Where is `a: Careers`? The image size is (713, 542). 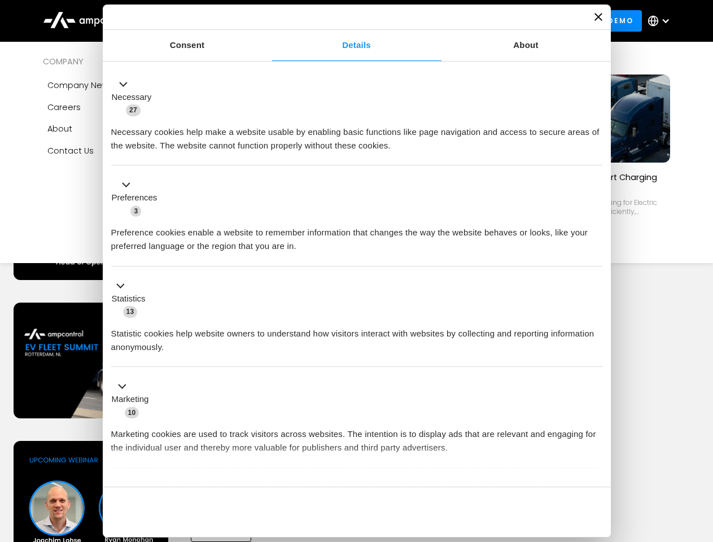
a: Careers is located at coordinates (113, 107).